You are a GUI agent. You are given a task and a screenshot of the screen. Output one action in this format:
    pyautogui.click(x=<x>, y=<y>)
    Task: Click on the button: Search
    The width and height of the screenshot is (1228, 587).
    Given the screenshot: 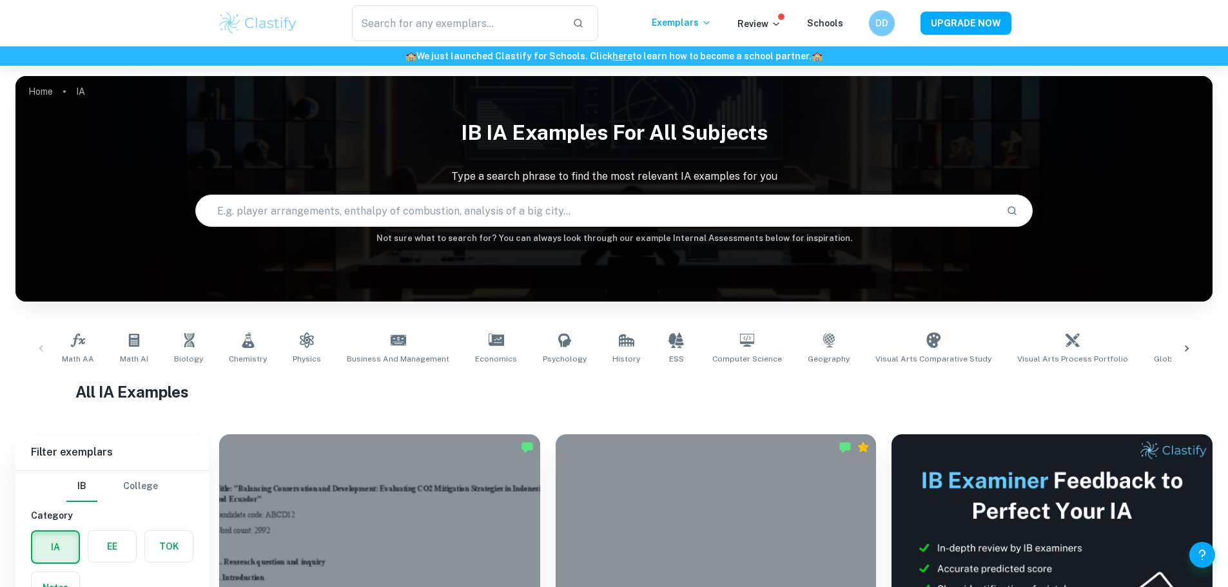 What is the action you would take?
    pyautogui.click(x=1012, y=211)
    